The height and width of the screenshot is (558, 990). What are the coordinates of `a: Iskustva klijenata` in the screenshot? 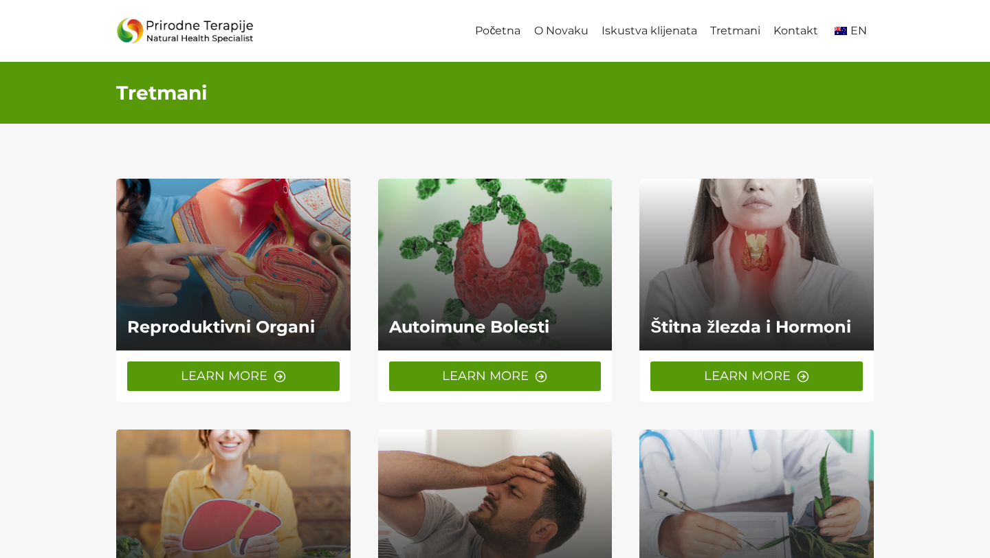 It's located at (649, 31).